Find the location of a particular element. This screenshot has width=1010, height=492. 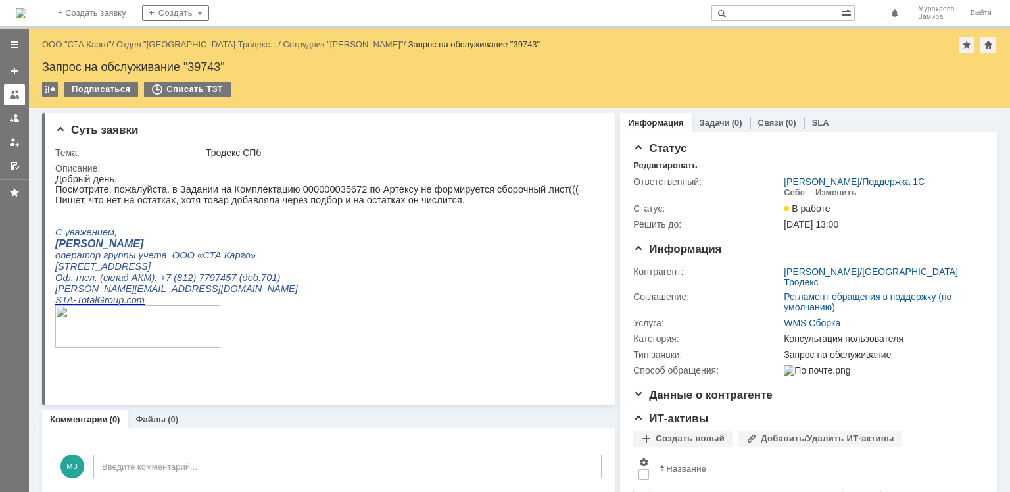

a: SLA is located at coordinates (821, 122).